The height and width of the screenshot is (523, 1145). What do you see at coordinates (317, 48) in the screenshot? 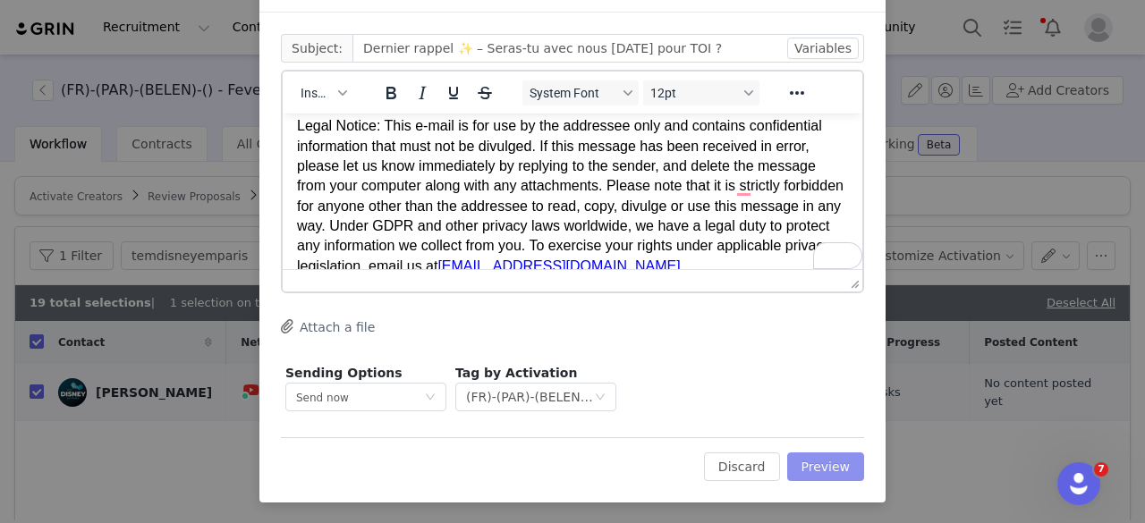
I see `span: Subject:` at bounding box center [317, 48].